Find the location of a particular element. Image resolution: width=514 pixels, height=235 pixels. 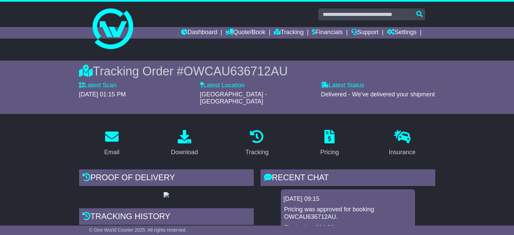

div: Tracking is located at coordinates (257, 152).